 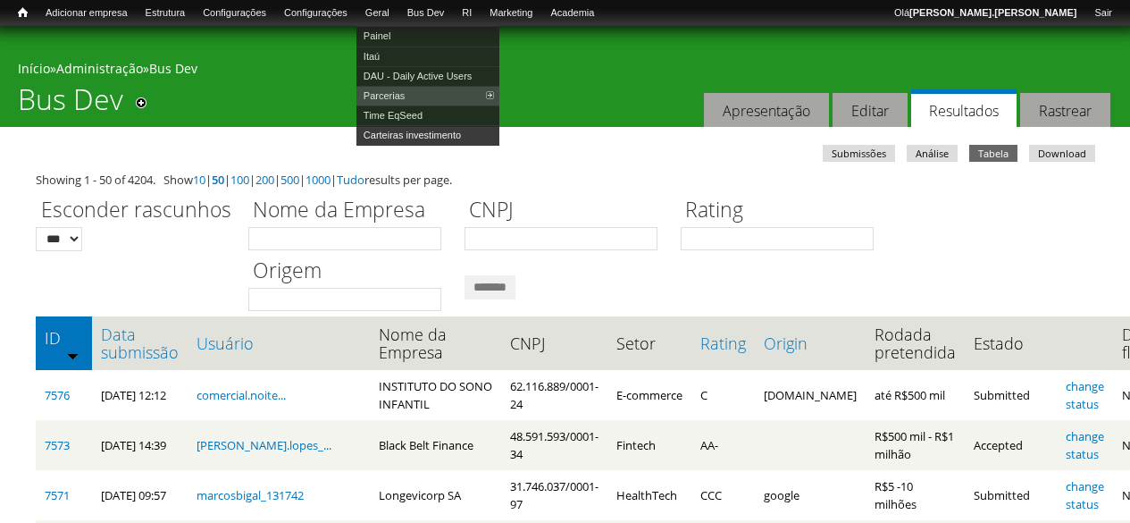 I want to click on a: 10, so click(x=199, y=180).